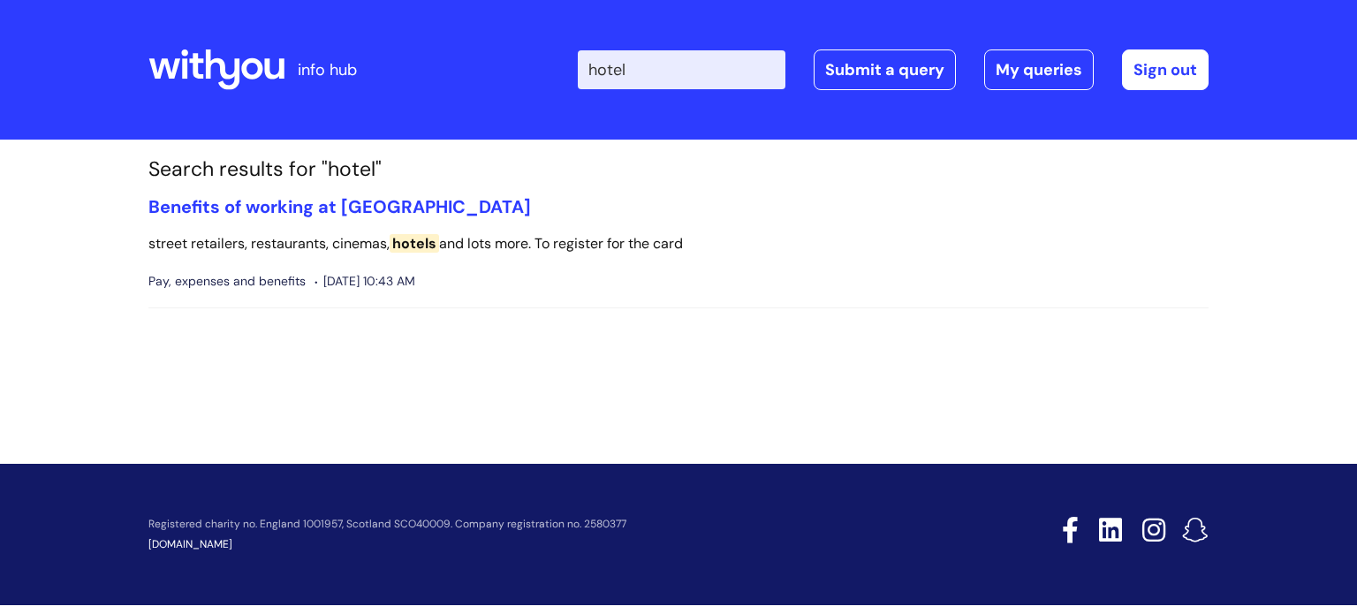  I want to click on span: Pay, expenses and benefits, so click(227, 281).